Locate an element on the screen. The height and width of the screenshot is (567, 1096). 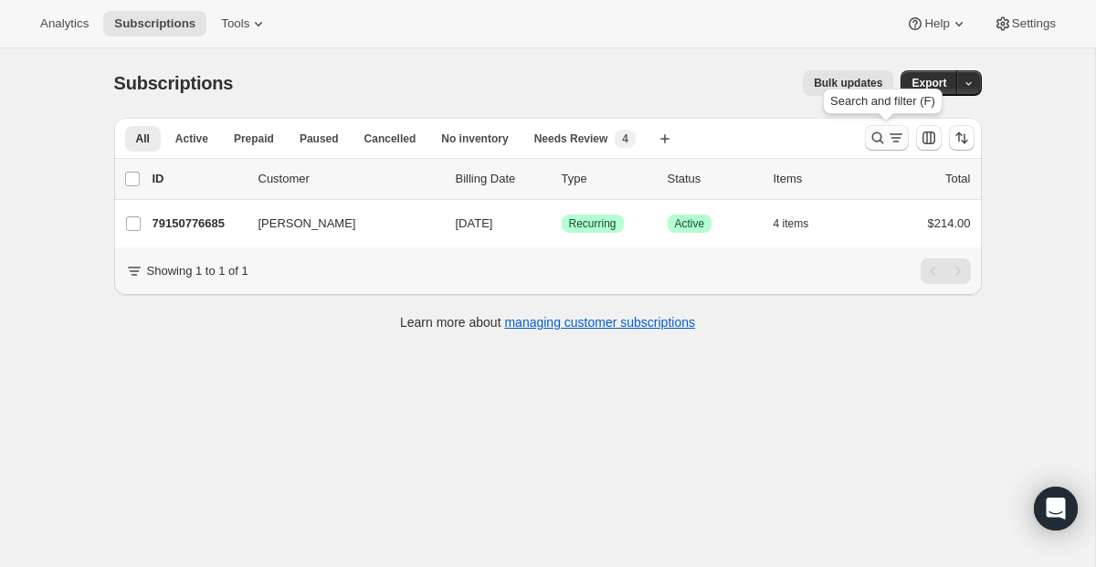
button: 4 items is located at coordinates (801, 224).